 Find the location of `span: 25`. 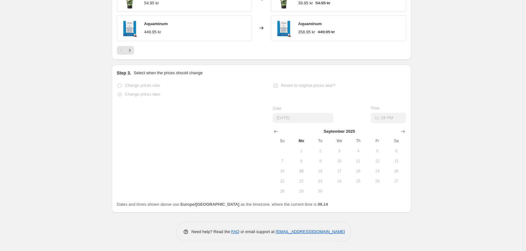

span: 25 is located at coordinates (358, 181).